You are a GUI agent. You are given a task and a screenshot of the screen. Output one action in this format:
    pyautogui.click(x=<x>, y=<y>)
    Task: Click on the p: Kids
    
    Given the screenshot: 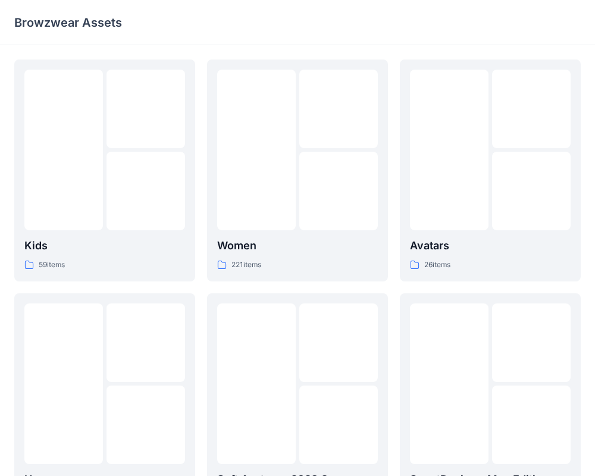 What is the action you would take?
    pyautogui.click(x=105, y=246)
    